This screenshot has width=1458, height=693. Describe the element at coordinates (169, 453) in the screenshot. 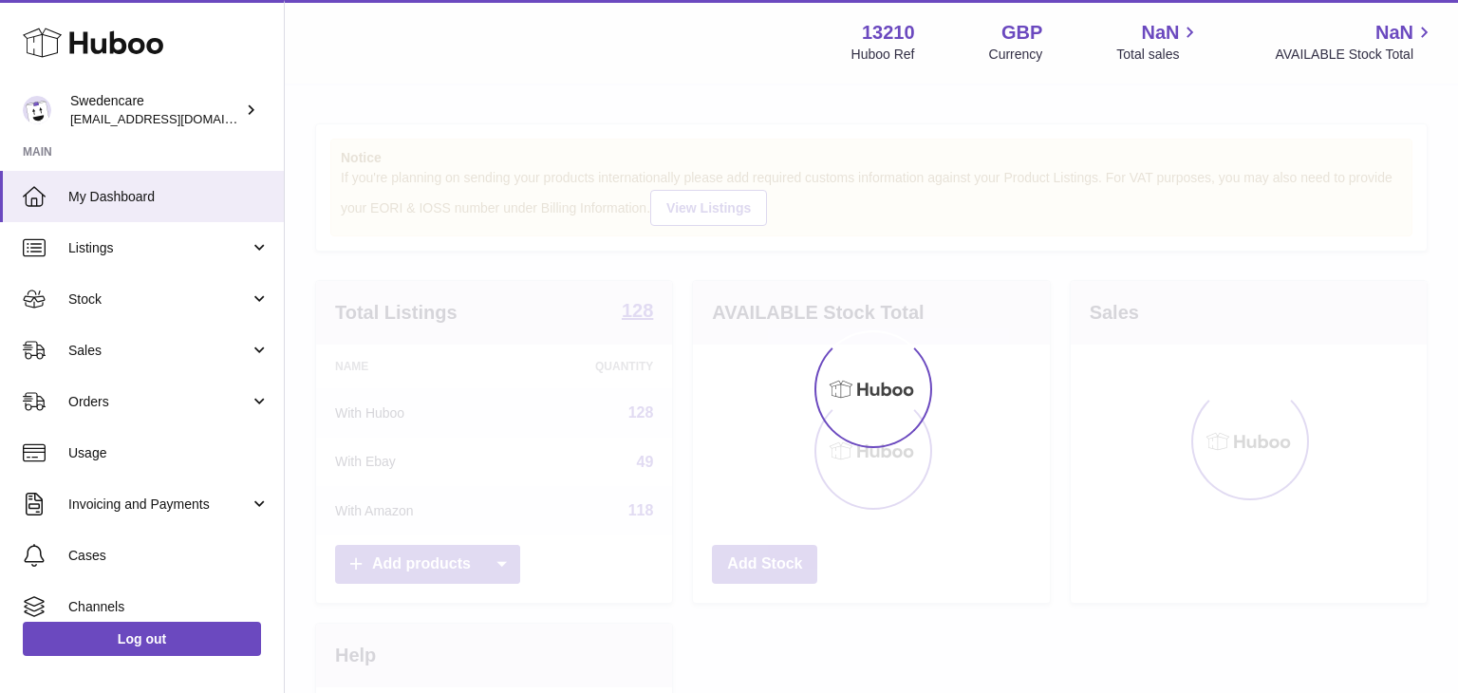

I see `span: Usage` at that location.